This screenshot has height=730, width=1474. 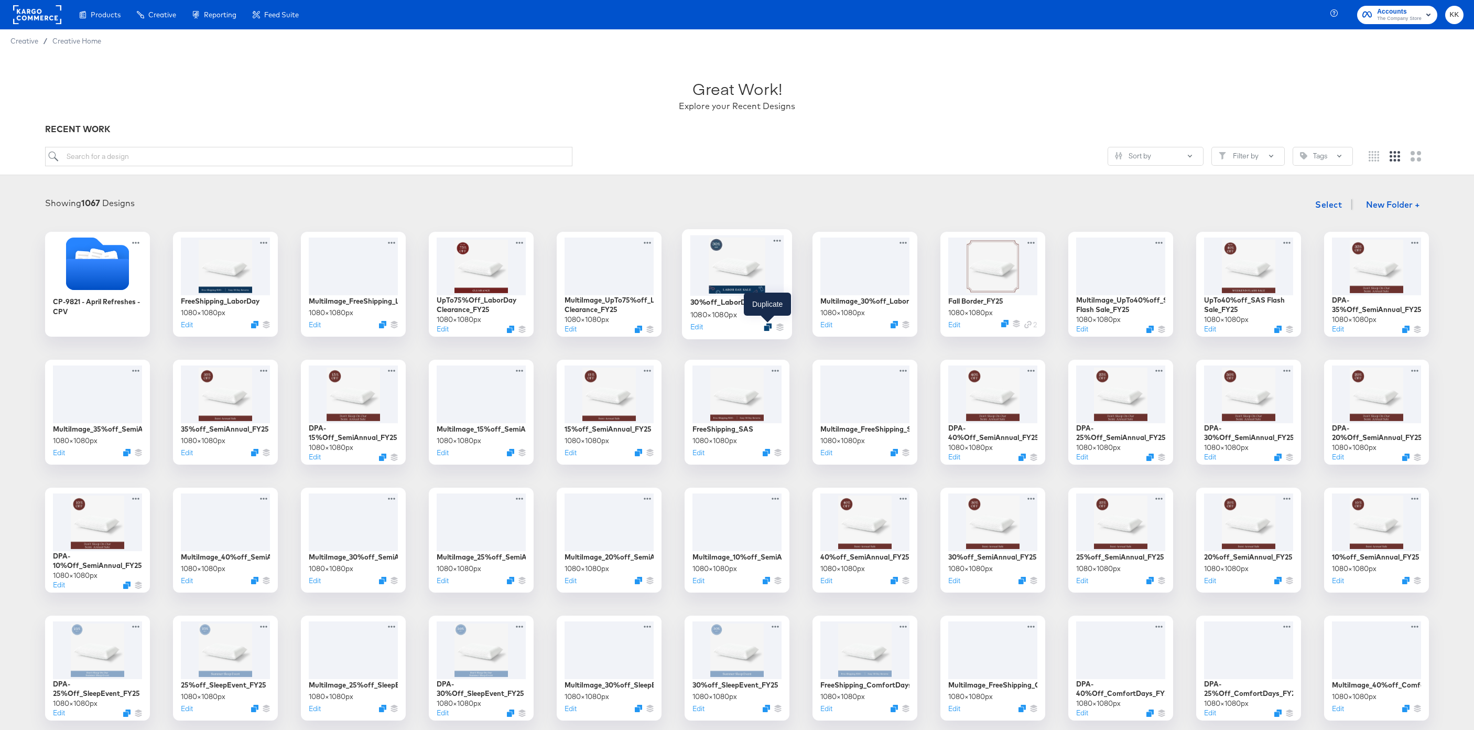 What do you see at coordinates (993, 685) in the screenshot?
I see `div: MultiImage_FreeShipping_ComfortDays_FY25` at bounding box center [993, 685].